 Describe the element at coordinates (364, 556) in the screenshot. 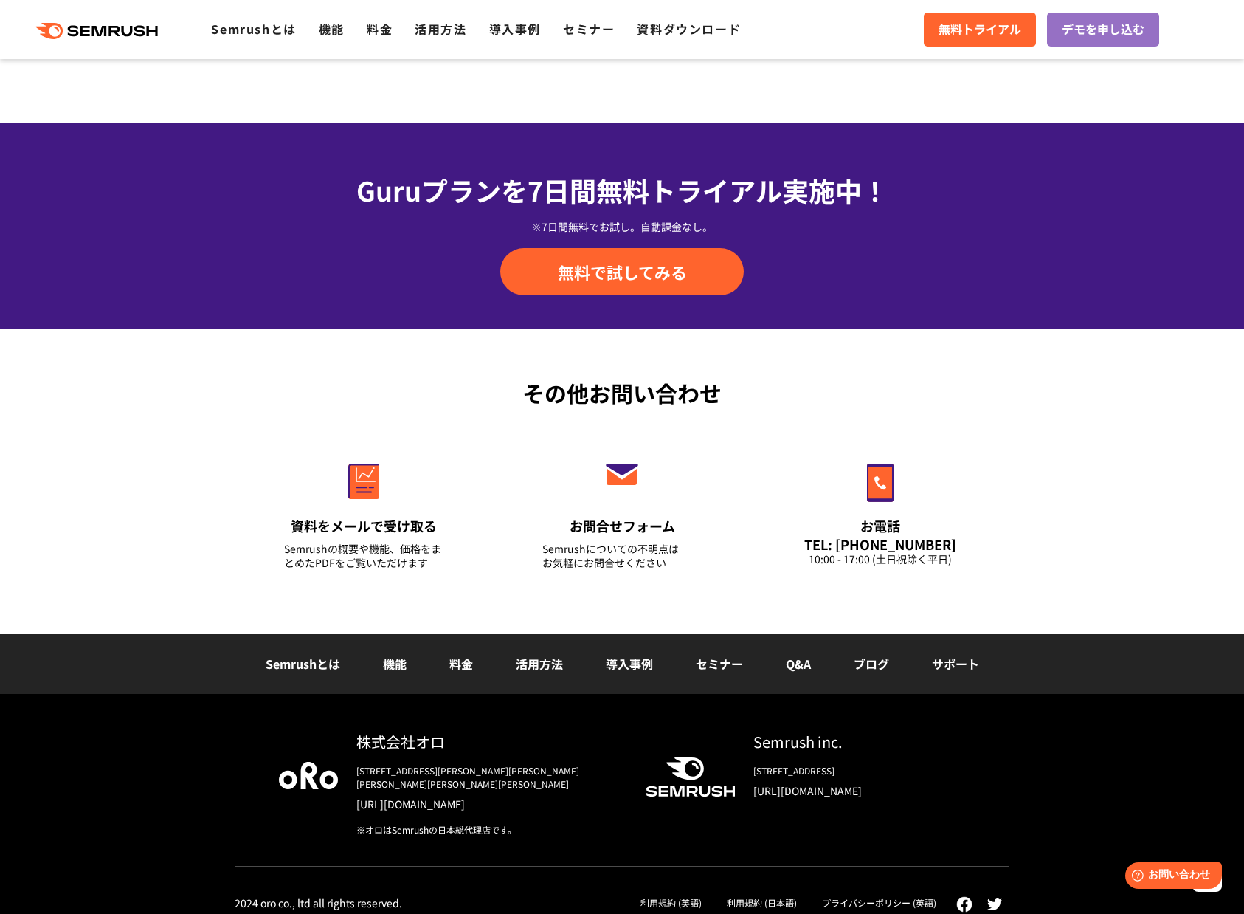

I see `div: Semrushの概要や機能、価格をまとめたPDFをご覧いただけます` at that location.